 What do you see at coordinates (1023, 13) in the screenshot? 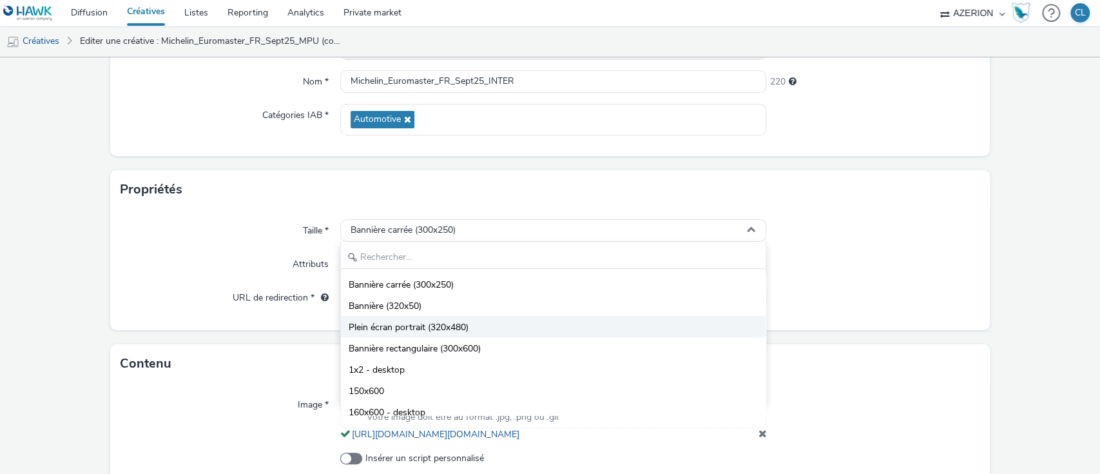
I see `a: Hawk Academy` at bounding box center [1023, 13].